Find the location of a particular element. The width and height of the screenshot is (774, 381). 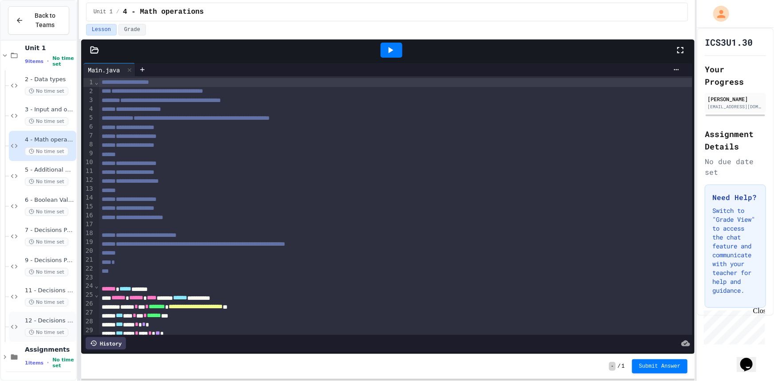

div: 6 is located at coordinates (89, 127).